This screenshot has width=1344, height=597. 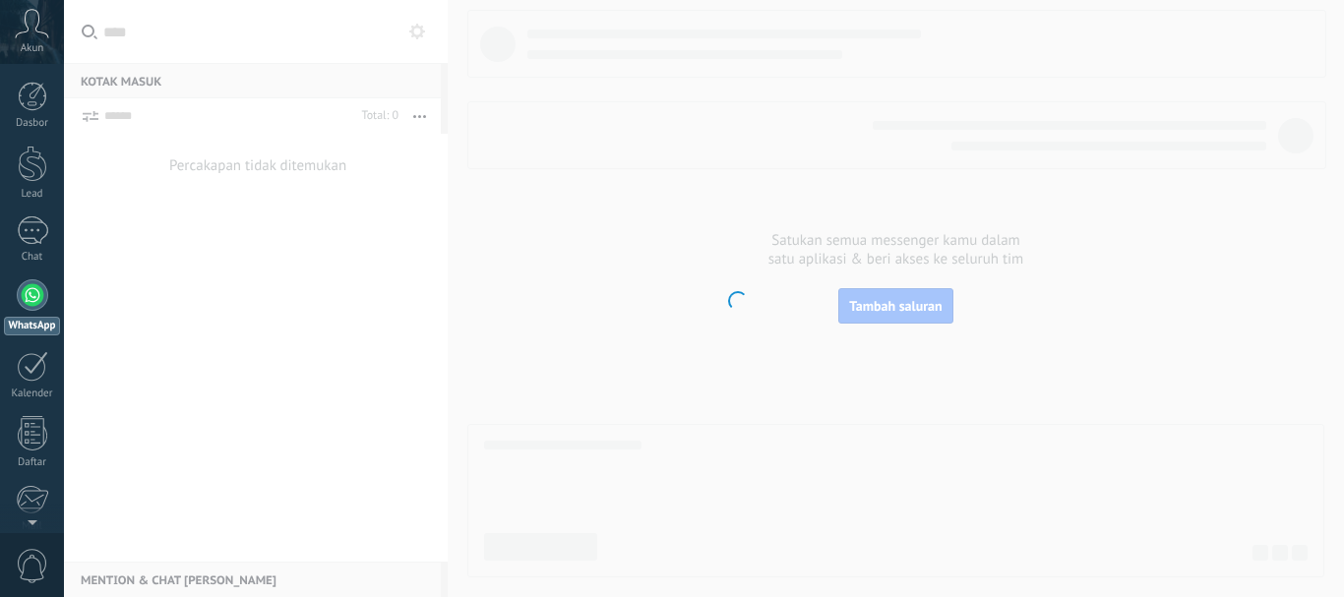 I want to click on span: Akun, so click(x=32, y=48).